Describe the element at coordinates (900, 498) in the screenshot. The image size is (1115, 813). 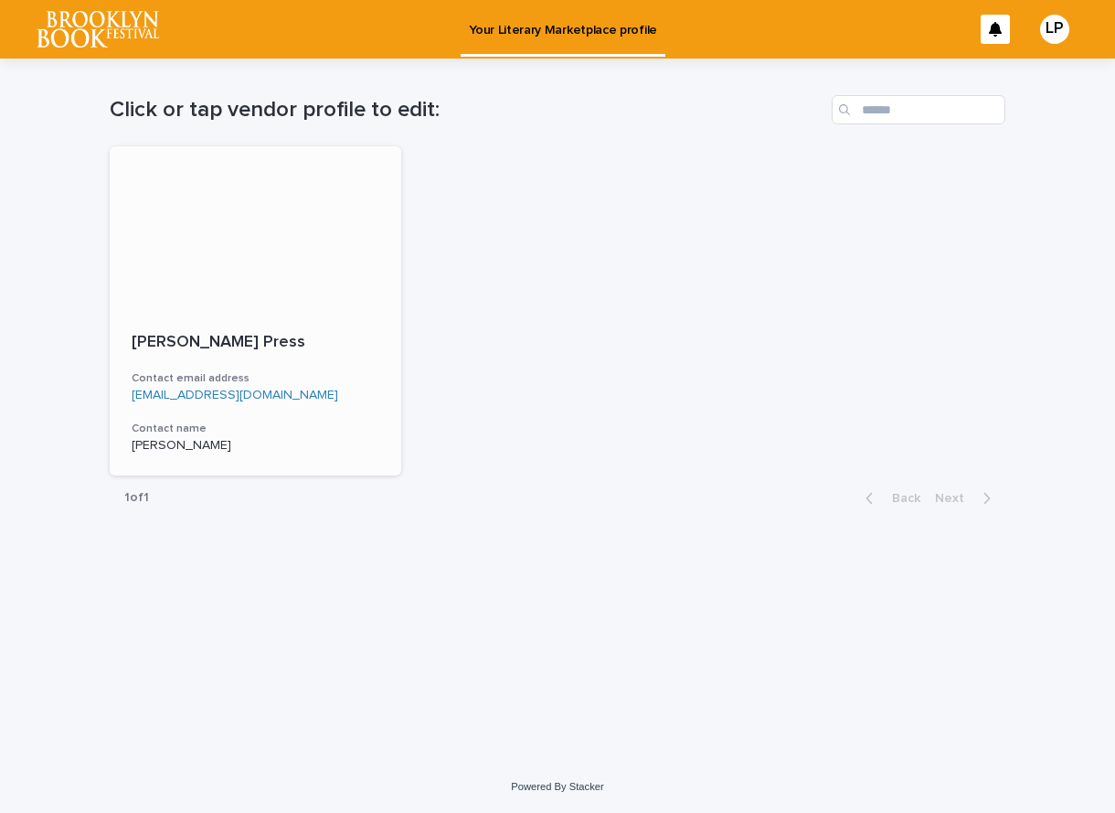
I see `span: Back` at that location.